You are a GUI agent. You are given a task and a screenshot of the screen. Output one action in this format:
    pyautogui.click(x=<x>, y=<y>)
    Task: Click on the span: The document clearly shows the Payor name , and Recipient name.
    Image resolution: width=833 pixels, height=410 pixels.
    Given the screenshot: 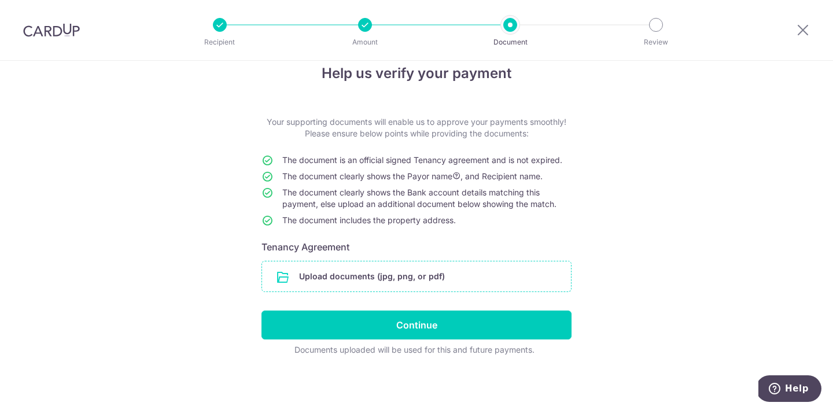 What is the action you would take?
    pyautogui.click(x=413, y=176)
    